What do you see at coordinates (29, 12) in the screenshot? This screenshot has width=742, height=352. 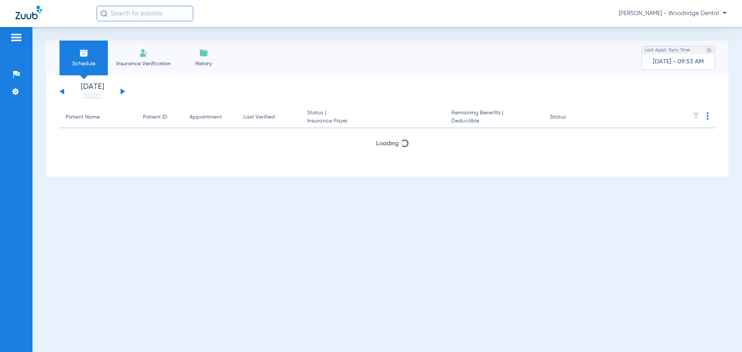 I see `img: Zuub Logo` at bounding box center [29, 12].